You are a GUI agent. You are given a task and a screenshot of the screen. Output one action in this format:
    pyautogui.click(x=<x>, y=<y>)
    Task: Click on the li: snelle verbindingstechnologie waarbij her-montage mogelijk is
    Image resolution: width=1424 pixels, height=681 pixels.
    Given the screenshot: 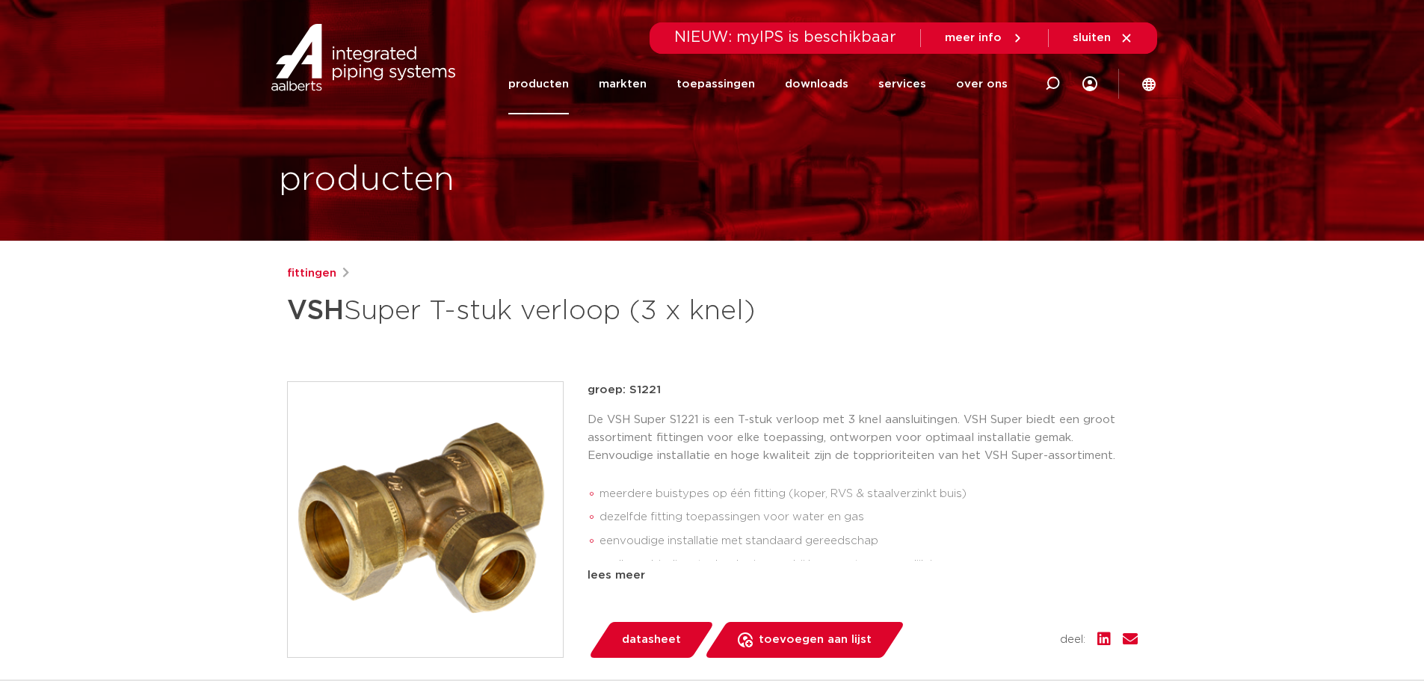 What is the action you would take?
    pyautogui.click(x=868, y=565)
    